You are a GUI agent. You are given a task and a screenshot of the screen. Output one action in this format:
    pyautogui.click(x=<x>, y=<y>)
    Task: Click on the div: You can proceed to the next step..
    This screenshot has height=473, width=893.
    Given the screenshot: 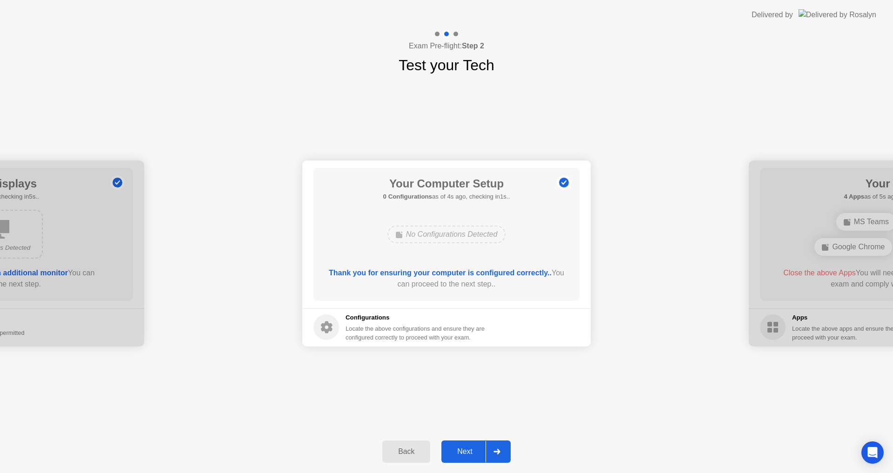 What is the action you would take?
    pyautogui.click(x=446, y=279)
    